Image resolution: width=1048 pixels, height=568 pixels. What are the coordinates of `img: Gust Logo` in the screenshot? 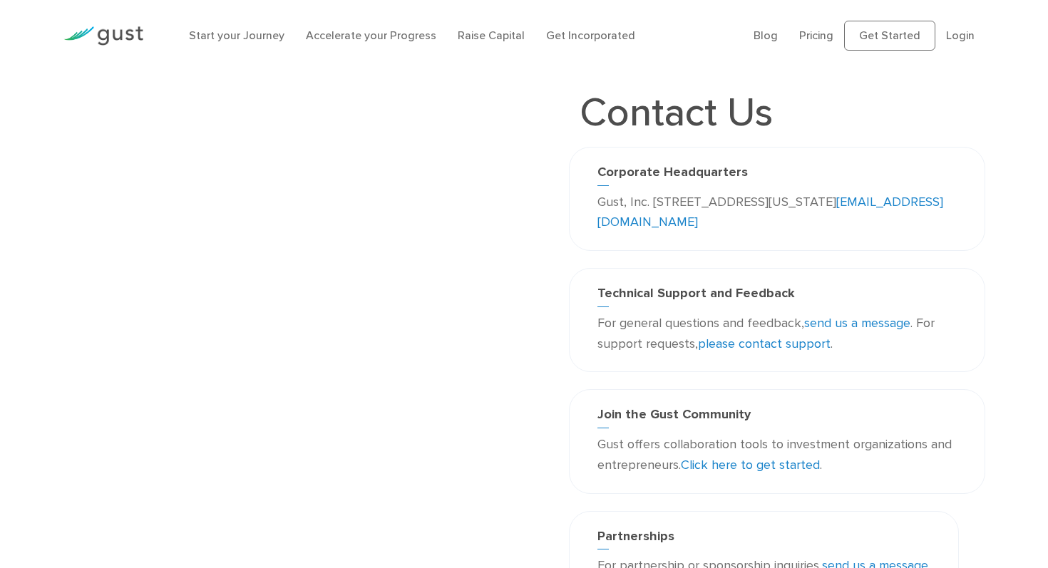 It's located at (103, 36).